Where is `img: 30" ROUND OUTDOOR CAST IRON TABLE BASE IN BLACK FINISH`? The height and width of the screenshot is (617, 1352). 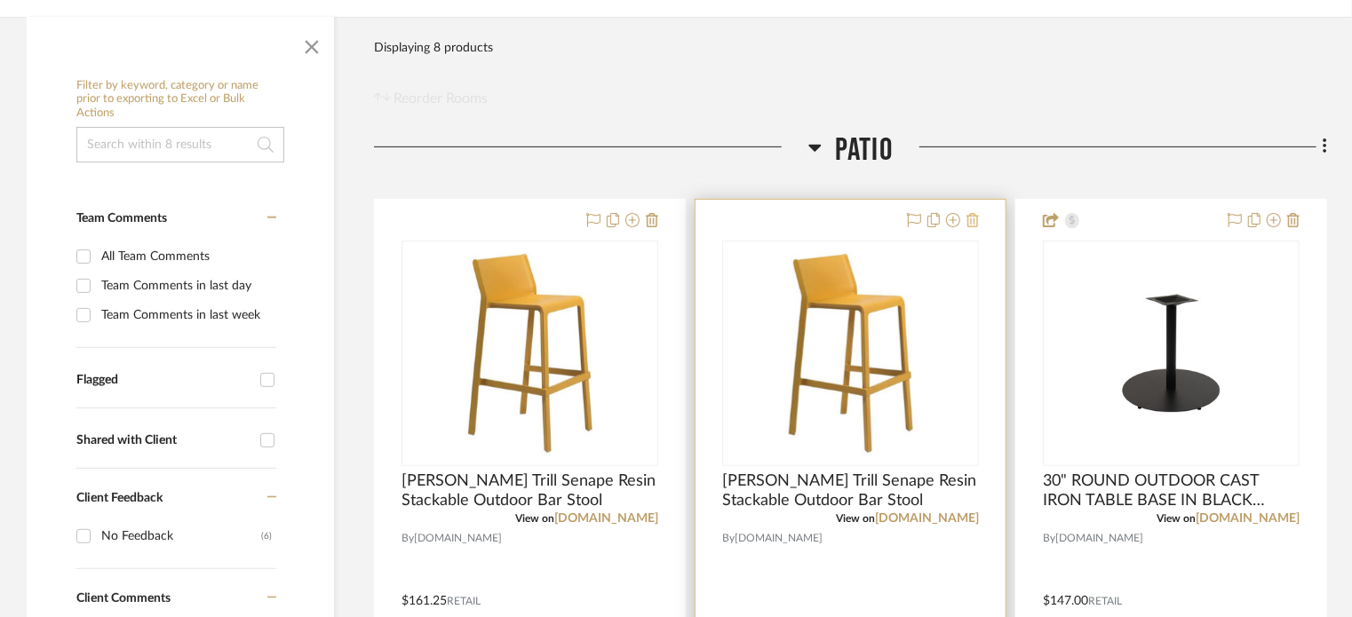
img: 30" ROUND OUTDOOR CAST IRON TABLE BASE IN BLACK FINISH is located at coordinates (1171, 353).